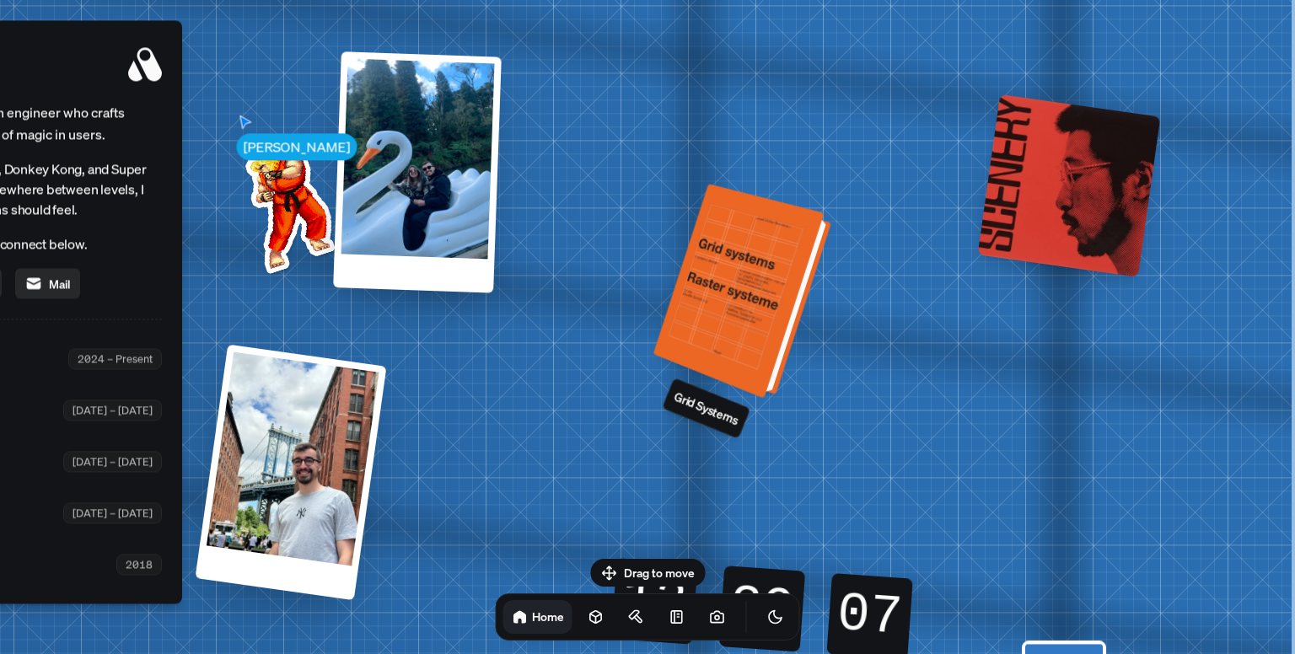 This screenshot has height=654, width=1295. What do you see at coordinates (115, 358) in the screenshot?
I see `div: 2024 – Present` at bounding box center [115, 358].